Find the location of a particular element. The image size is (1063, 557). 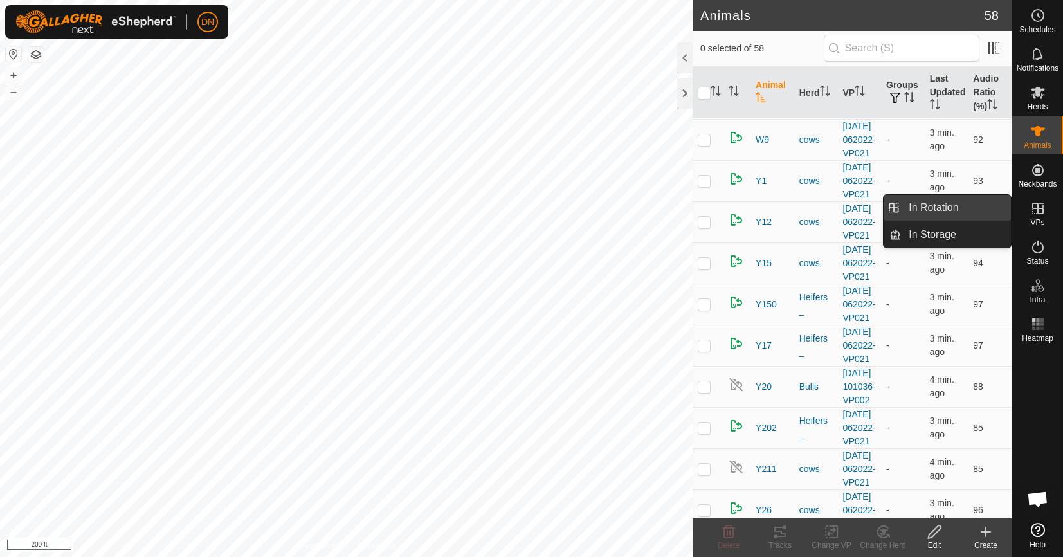

span: Schedules is located at coordinates (1037, 30).